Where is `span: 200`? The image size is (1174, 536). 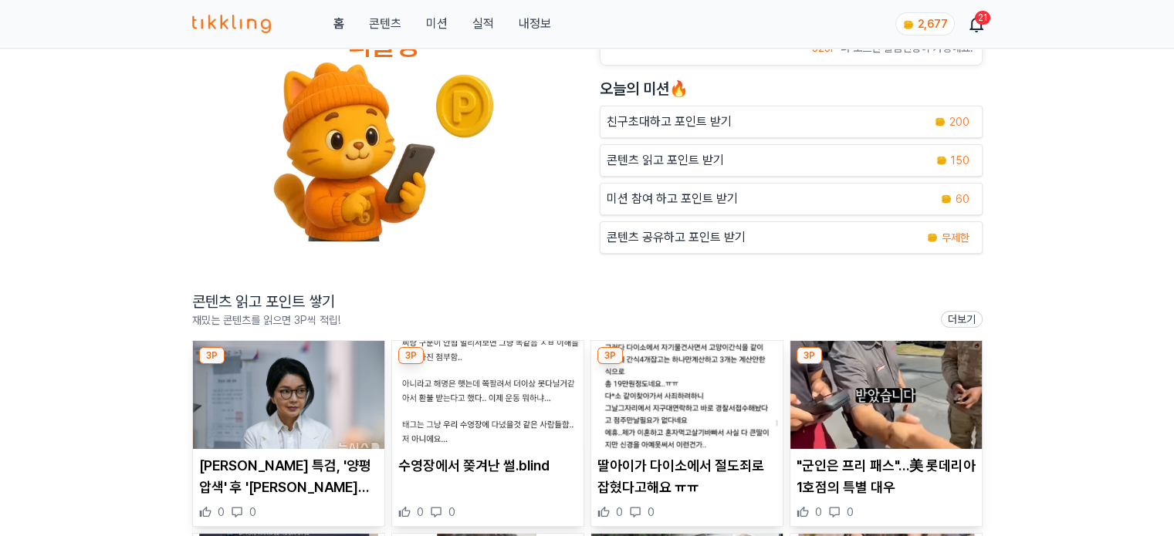
span: 200 is located at coordinates (959, 122).